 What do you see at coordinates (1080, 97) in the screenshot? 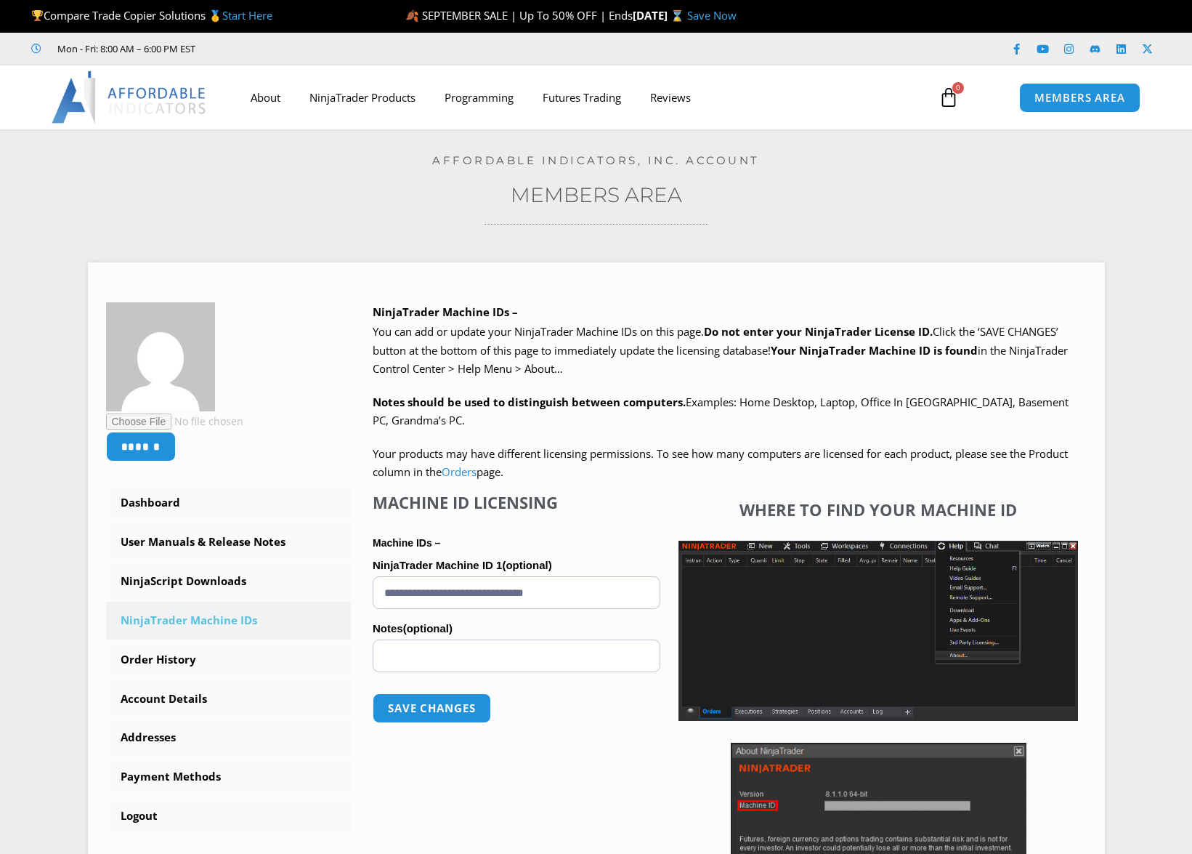
I see `a: MEMBERS AREA` at bounding box center [1080, 97].